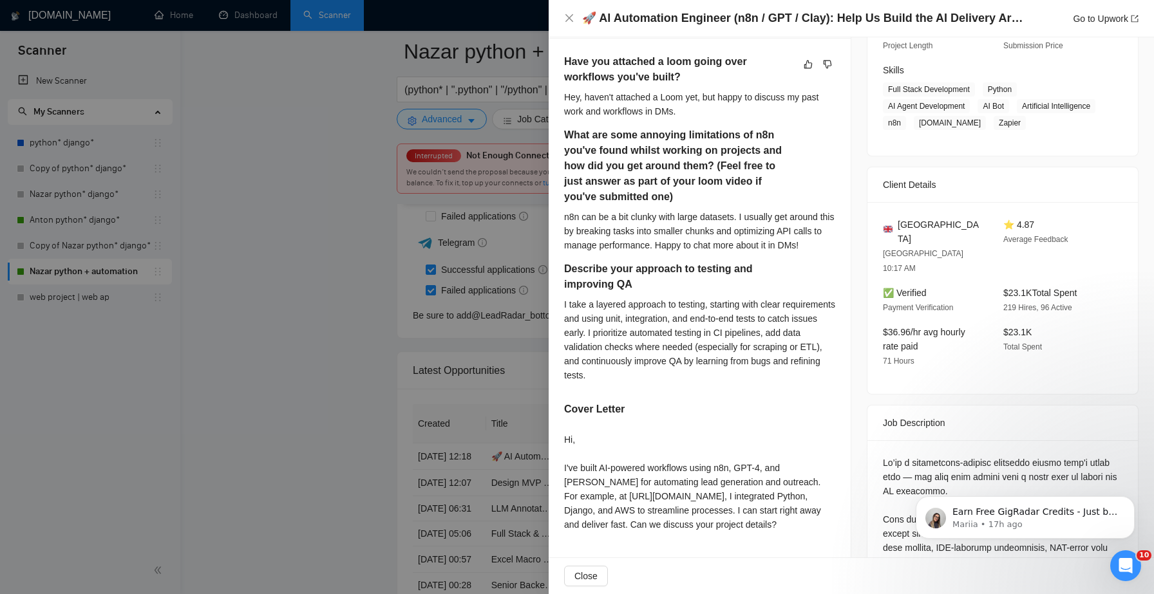 The image size is (1154, 594). I want to click on span: 10, so click(1143, 556).